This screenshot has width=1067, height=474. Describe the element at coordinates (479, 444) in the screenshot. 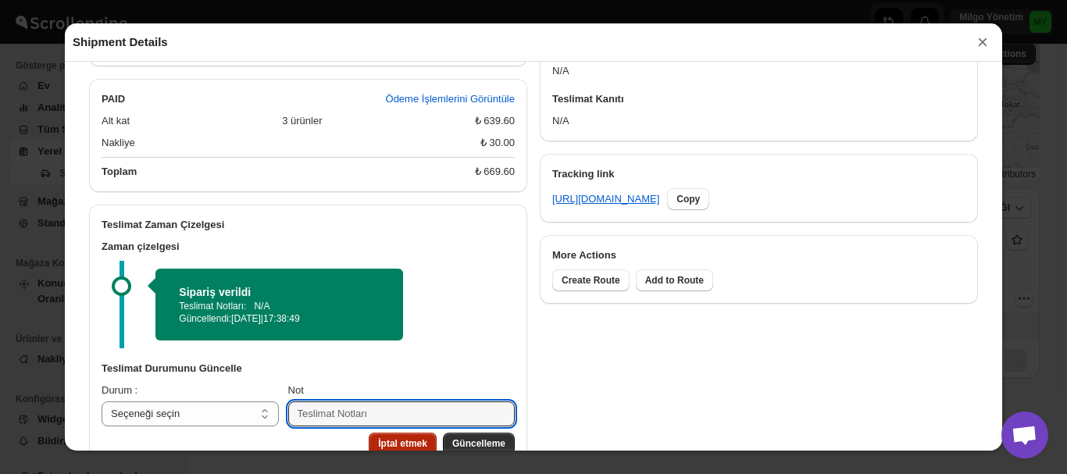

I see `span: Güncelleme` at that location.